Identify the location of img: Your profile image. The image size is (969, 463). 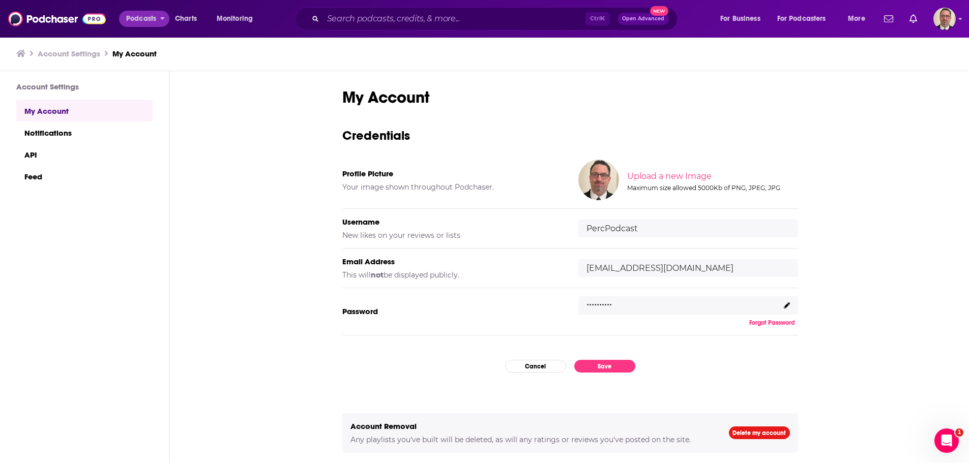
(598, 180).